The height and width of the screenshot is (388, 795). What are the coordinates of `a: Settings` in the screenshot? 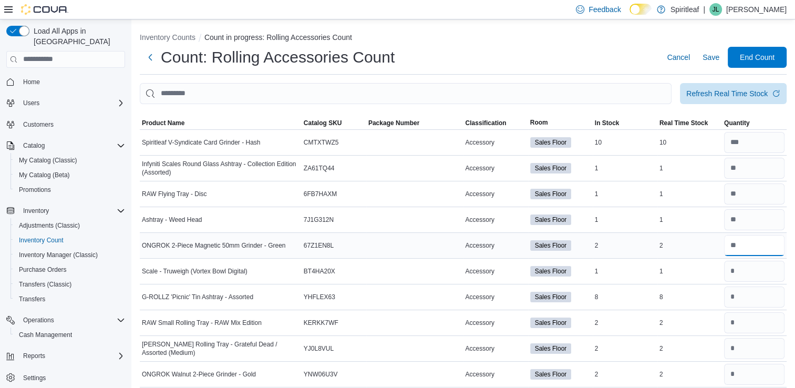 It's located at (34, 378).